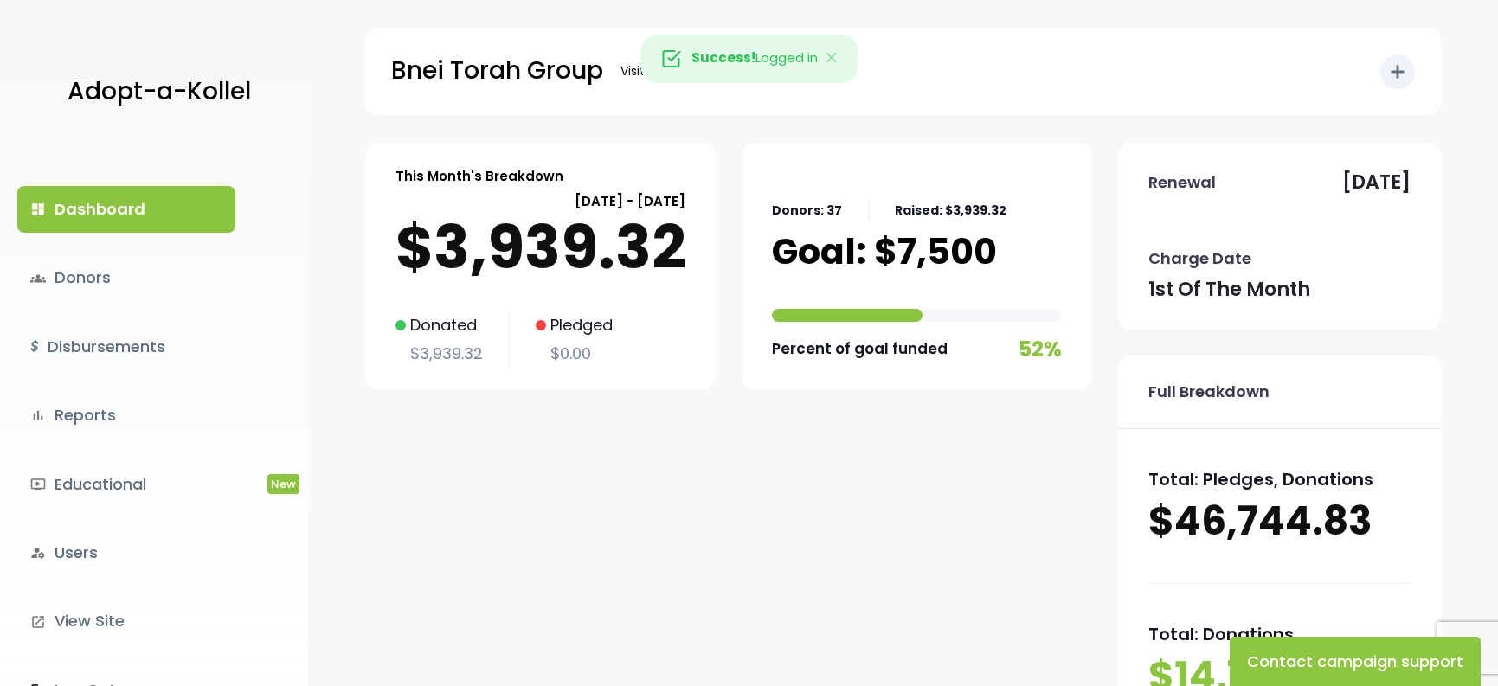  I want to click on a: launchView Site, so click(126, 622).